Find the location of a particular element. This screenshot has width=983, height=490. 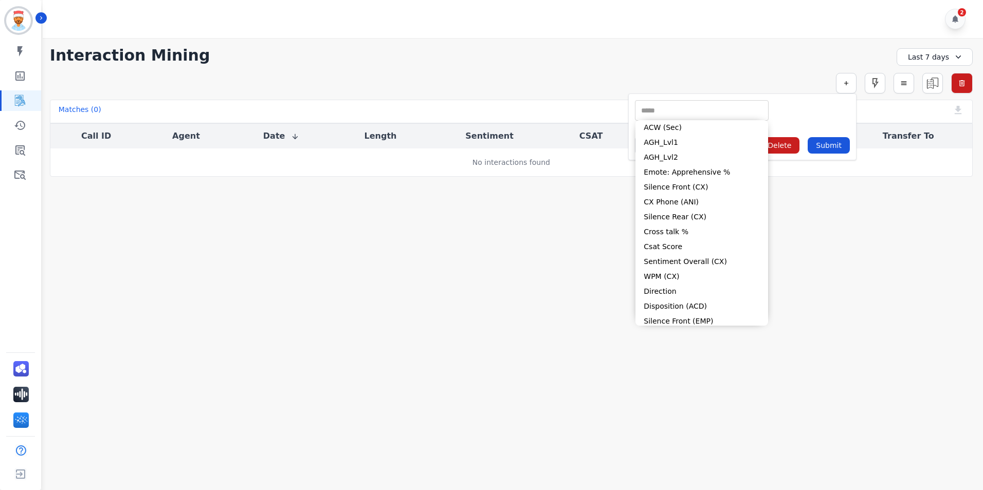

li: Silence Rear (CX) is located at coordinates (702, 217).